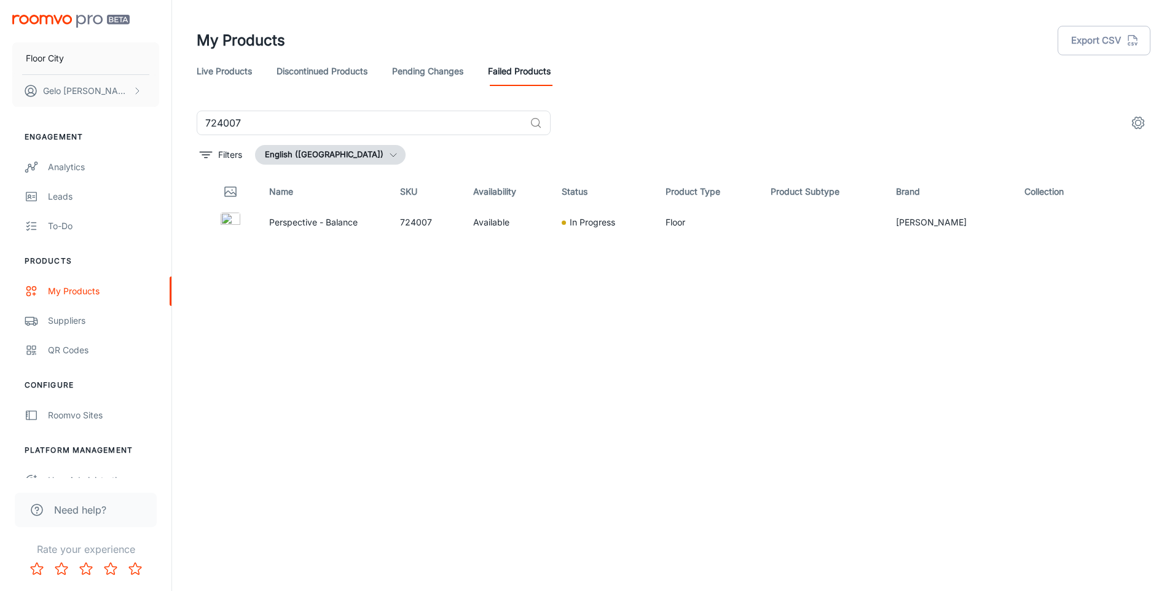  I want to click on th: Product Subtype, so click(824, 192).